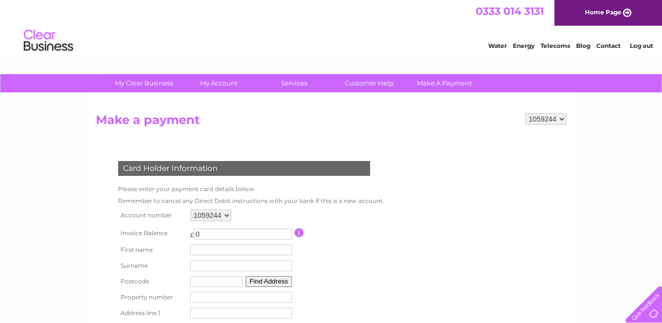  What do you see at coordinates (444, 83) in the screenshot?
I see `a: Make A Payment` at bounding box center [444, 83].